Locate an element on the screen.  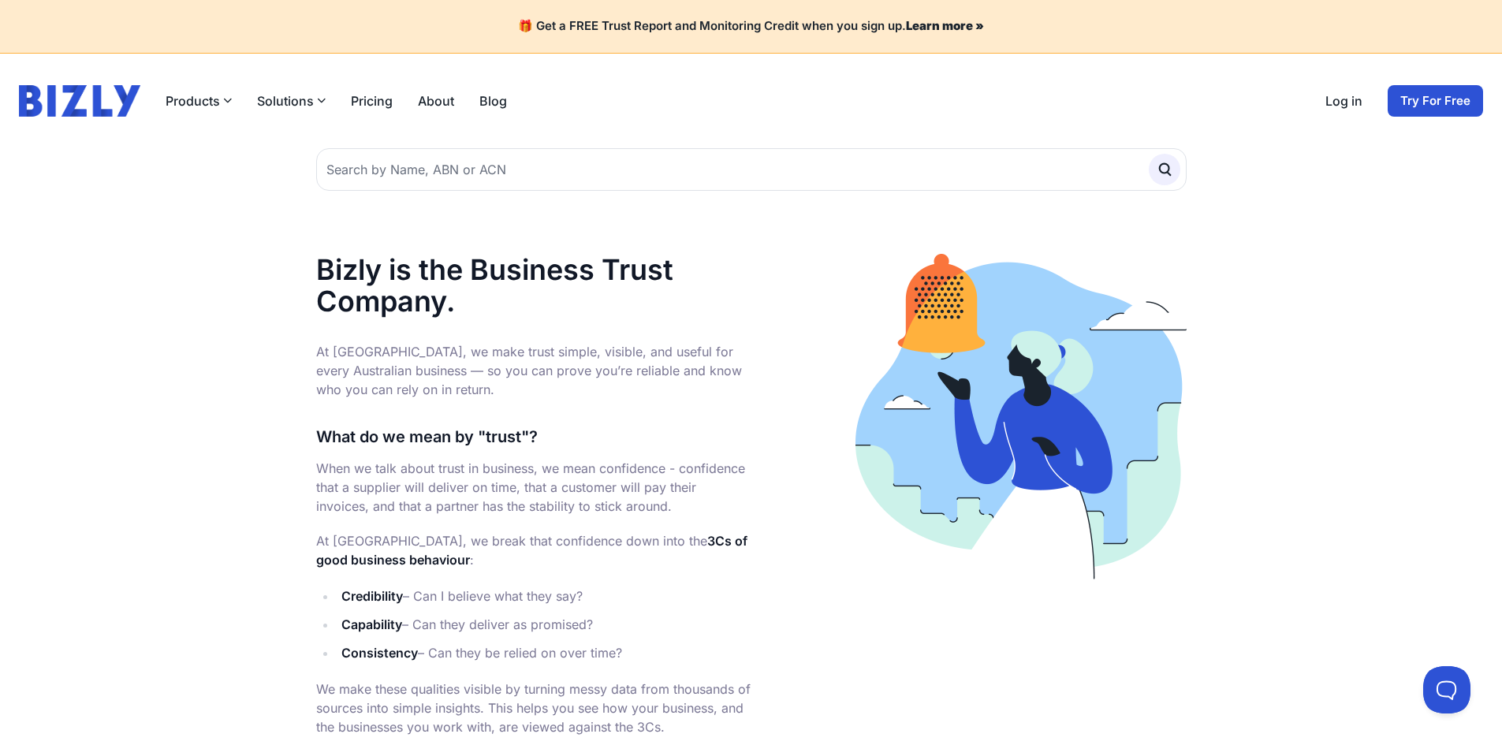
p: When we talk about trust in business, we mean confidence - confidence that a supplier will delive... is located at coordinates (534, 487).